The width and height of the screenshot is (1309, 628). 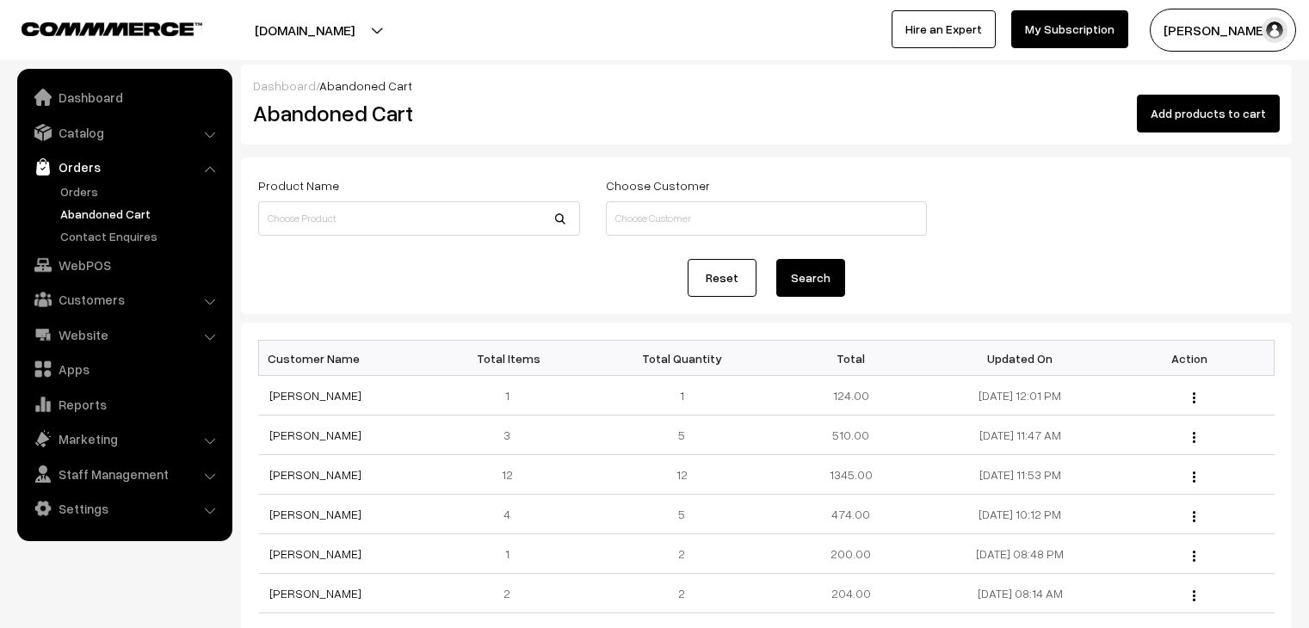 What do you see at coordinates (124, 439) in the screenshot?
I see `a: Marketing` at bounding box center [124, 439].